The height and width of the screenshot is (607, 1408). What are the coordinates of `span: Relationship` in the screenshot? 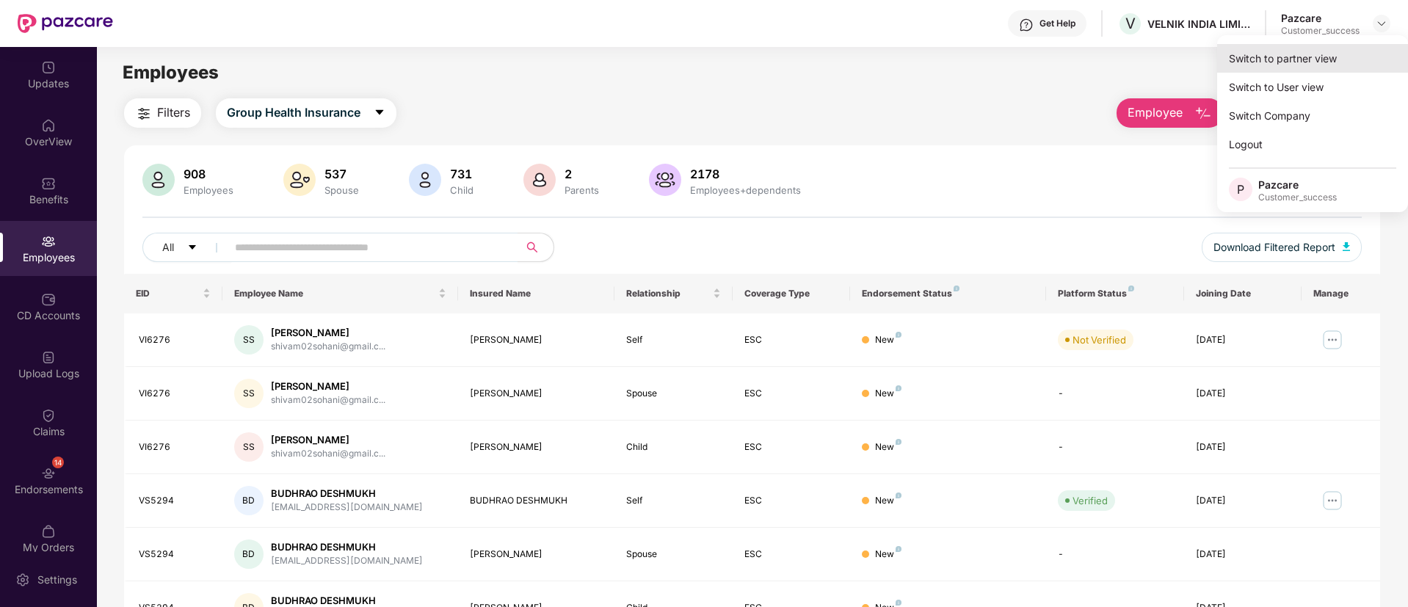 It's located at (667, 294).